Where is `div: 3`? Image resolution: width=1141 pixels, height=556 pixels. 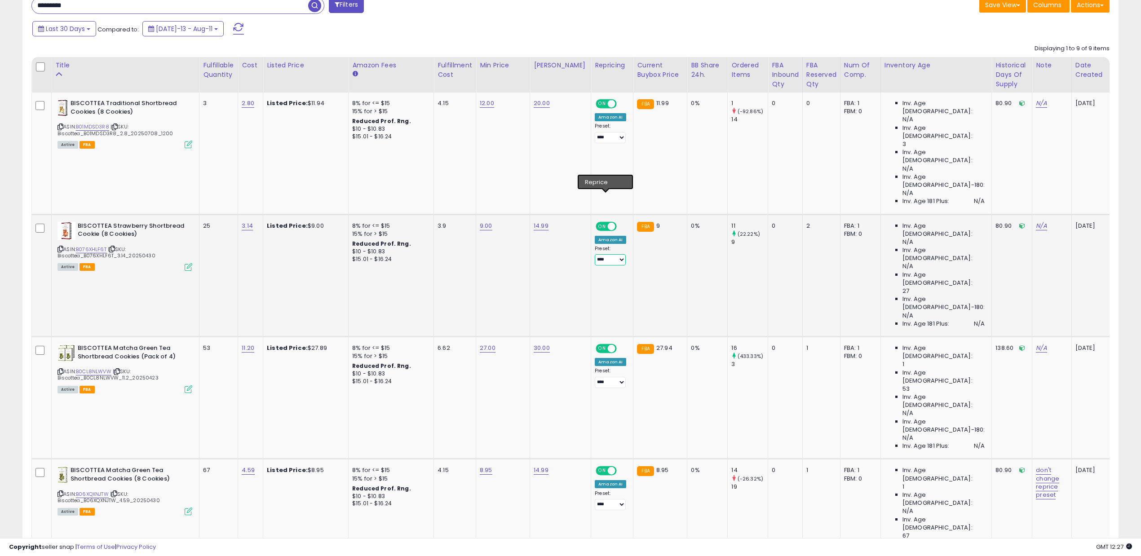 div: 3 is located at coordinates (749, 364).